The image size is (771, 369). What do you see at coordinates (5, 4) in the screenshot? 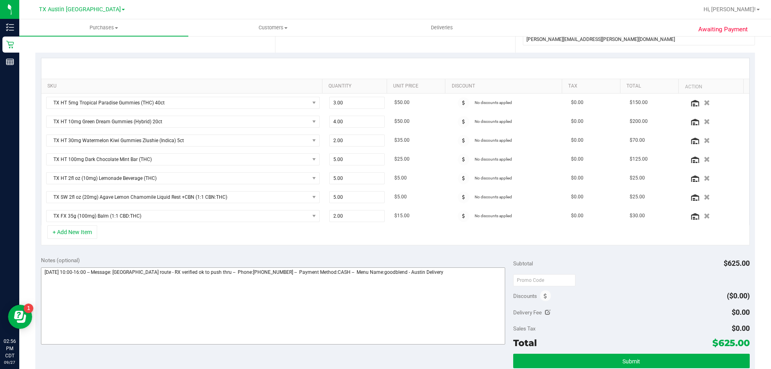
I see `span: 1` at bounding box center [5, 4].